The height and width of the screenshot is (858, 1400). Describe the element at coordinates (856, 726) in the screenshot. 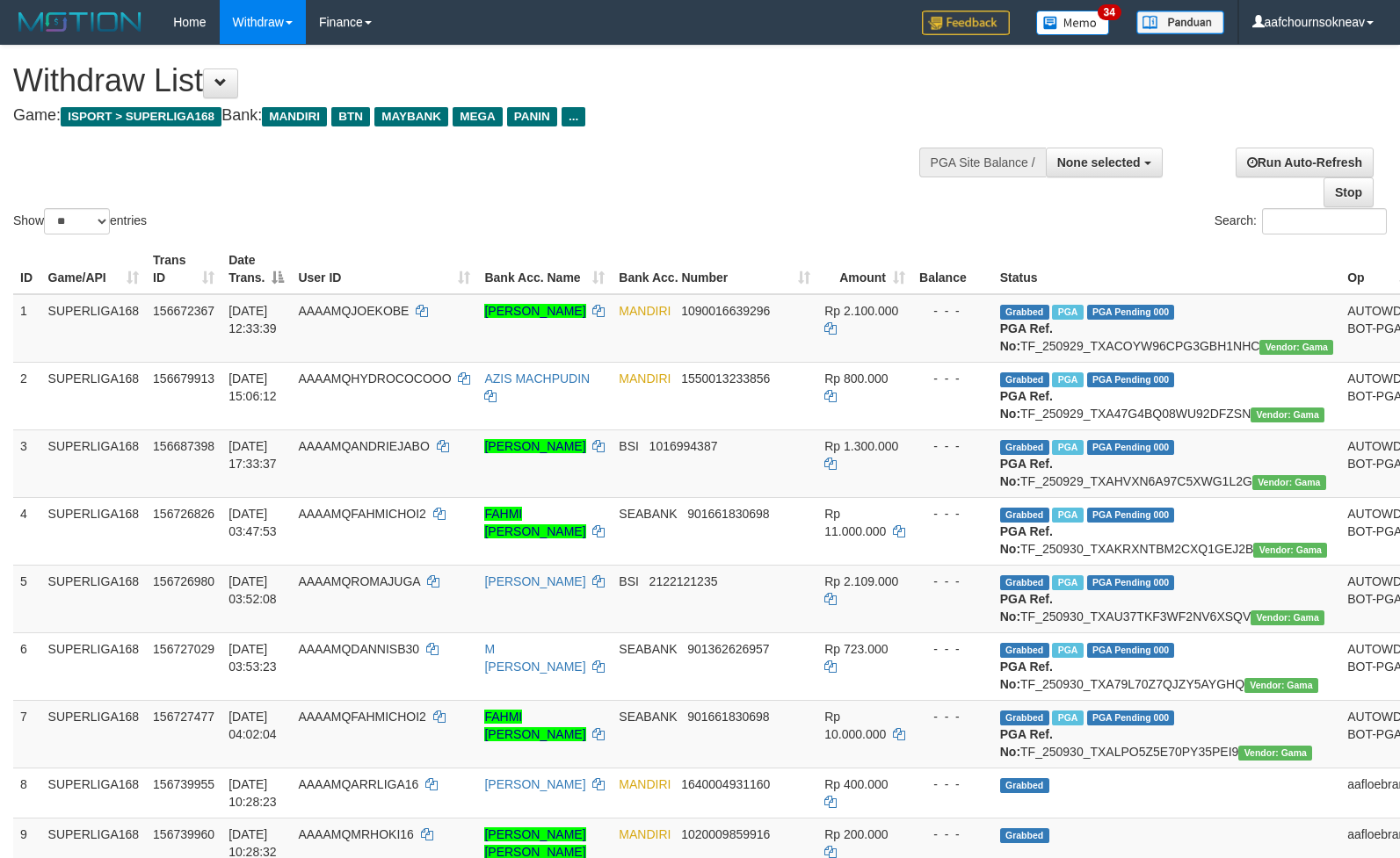

I see `span: Rp 10.000.000` at that location.